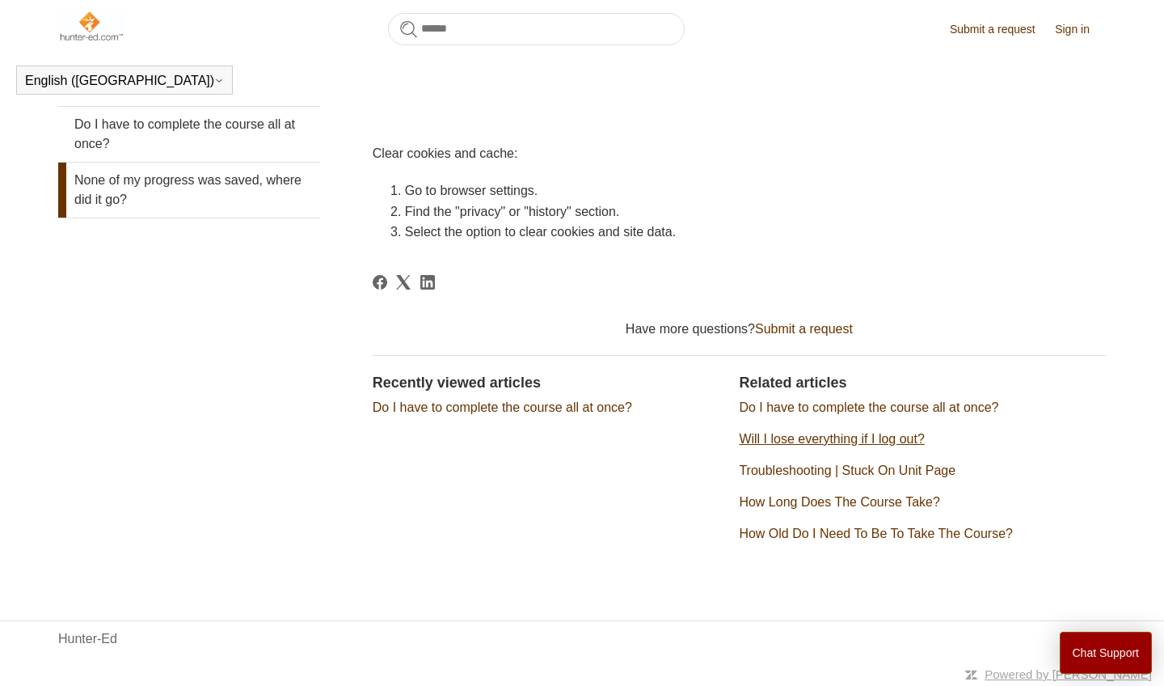 Image resolution: width=1164 pixels, height=686 pixels. I want to click on a: None of my progress was saved, where did it go?, so click(189, 190).